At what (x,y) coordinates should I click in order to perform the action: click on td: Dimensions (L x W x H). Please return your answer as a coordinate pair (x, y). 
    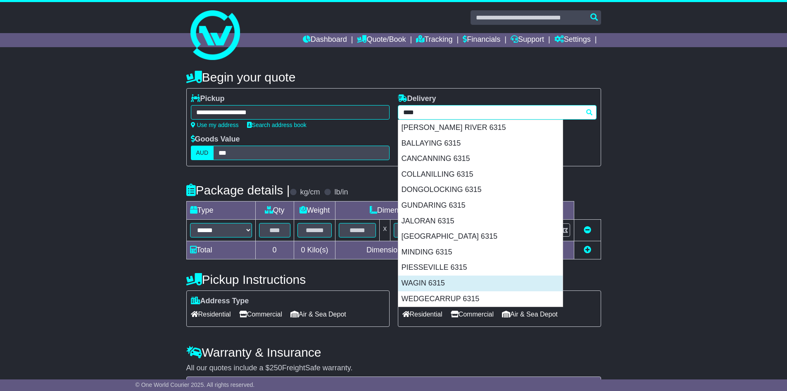
    Looking at the image, I should click on (412, 210).